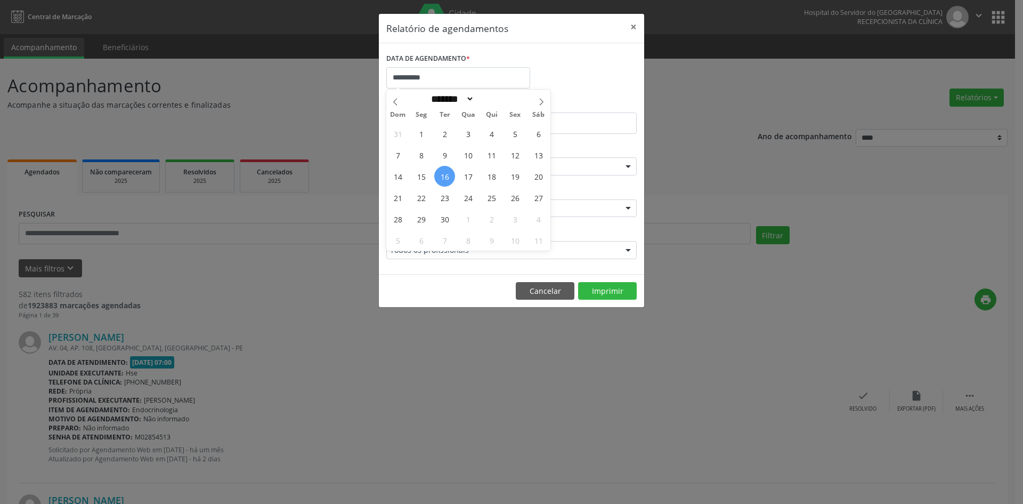  I want to click on span: Setembro 8, 2025, so click(421, 155).